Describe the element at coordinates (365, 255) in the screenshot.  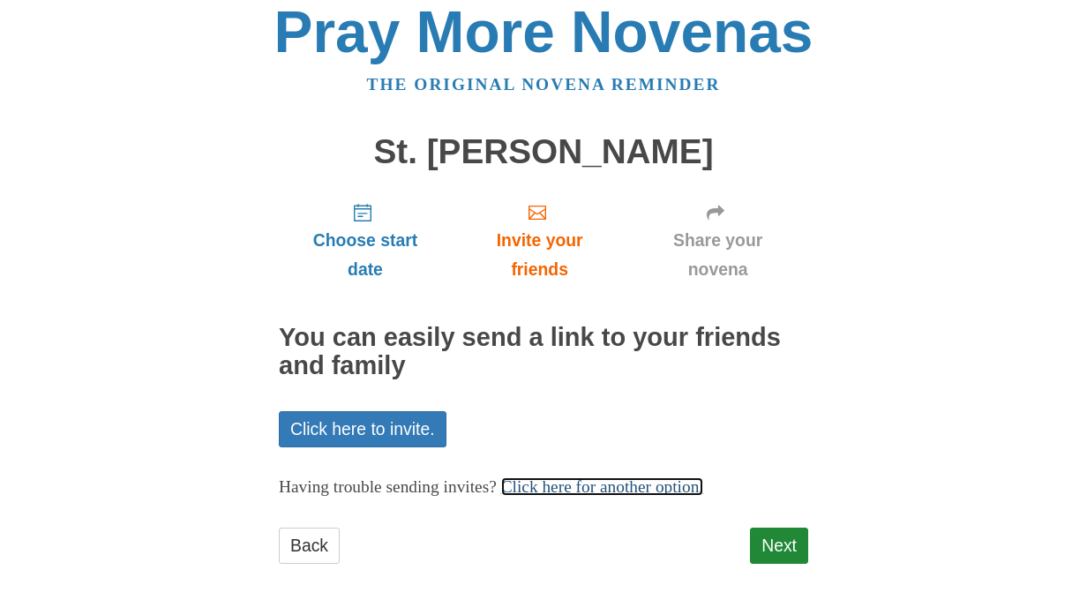
I see `span: Choose start date` at that location.